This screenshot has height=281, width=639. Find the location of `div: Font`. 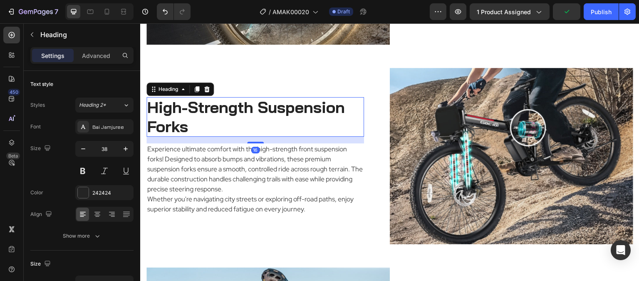

div: Font is located at coordinates (35, 127).